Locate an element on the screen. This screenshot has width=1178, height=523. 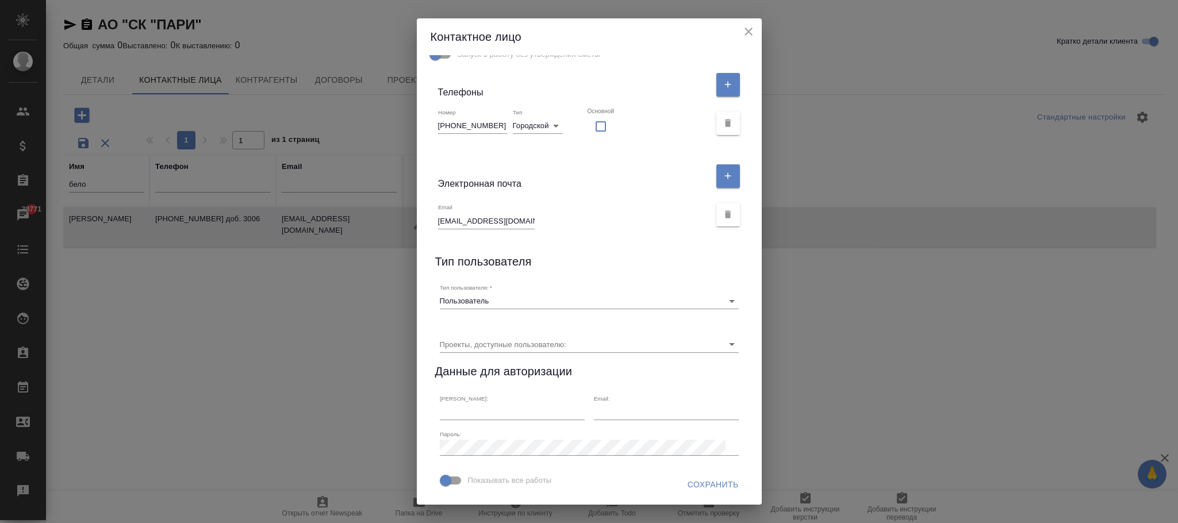
label: Тип пользователя: is located at coordinates (466, 287).